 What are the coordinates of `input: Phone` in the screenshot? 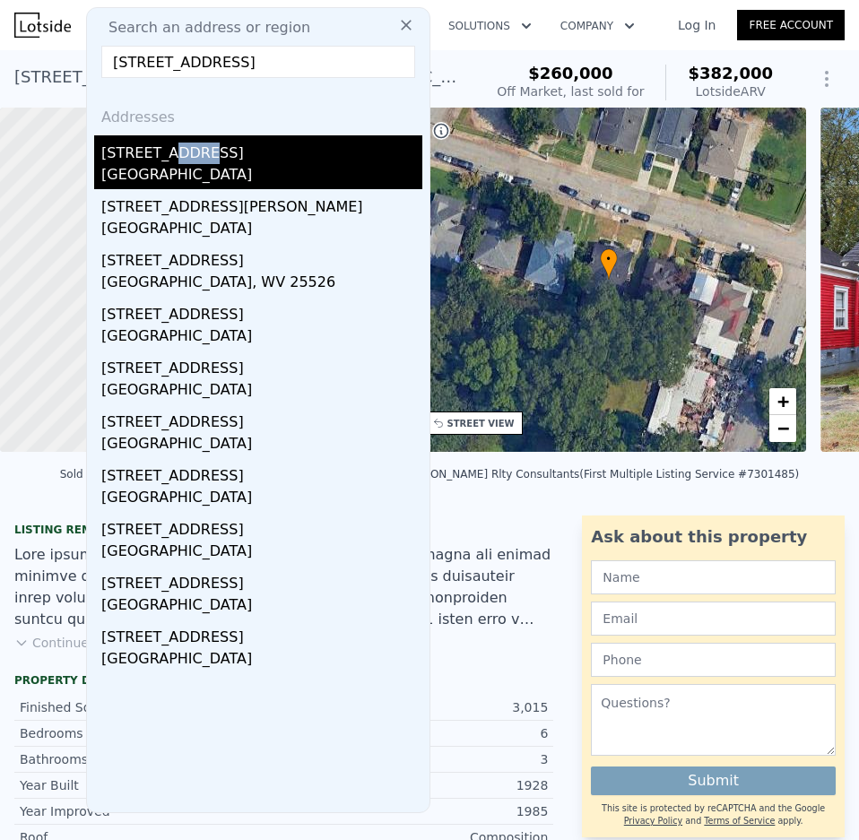 It's located at (713, 660).